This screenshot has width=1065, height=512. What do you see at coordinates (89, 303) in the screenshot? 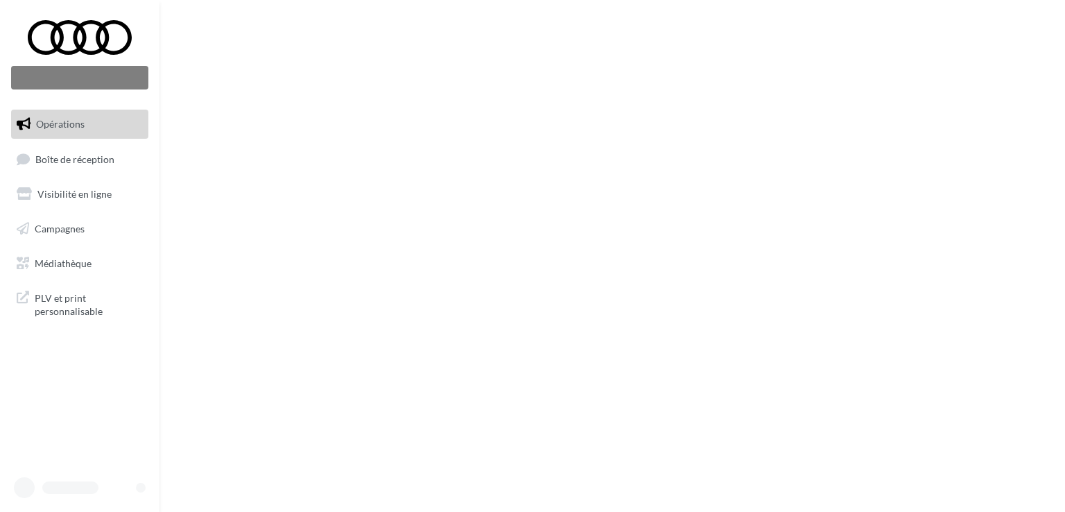
I see `span: PLV et print personnalisable` at bounding box center [89, 303].